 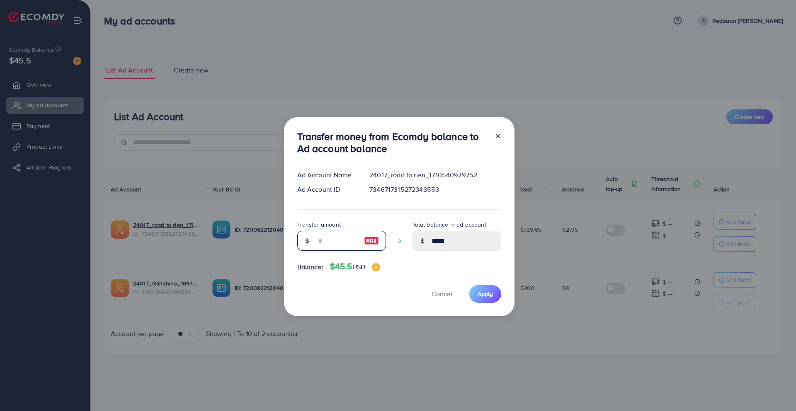 What do you see at coordinates (327, 175) in the screenshot?
I see `div: Ad Account Name` at bounding box center [327, 175].